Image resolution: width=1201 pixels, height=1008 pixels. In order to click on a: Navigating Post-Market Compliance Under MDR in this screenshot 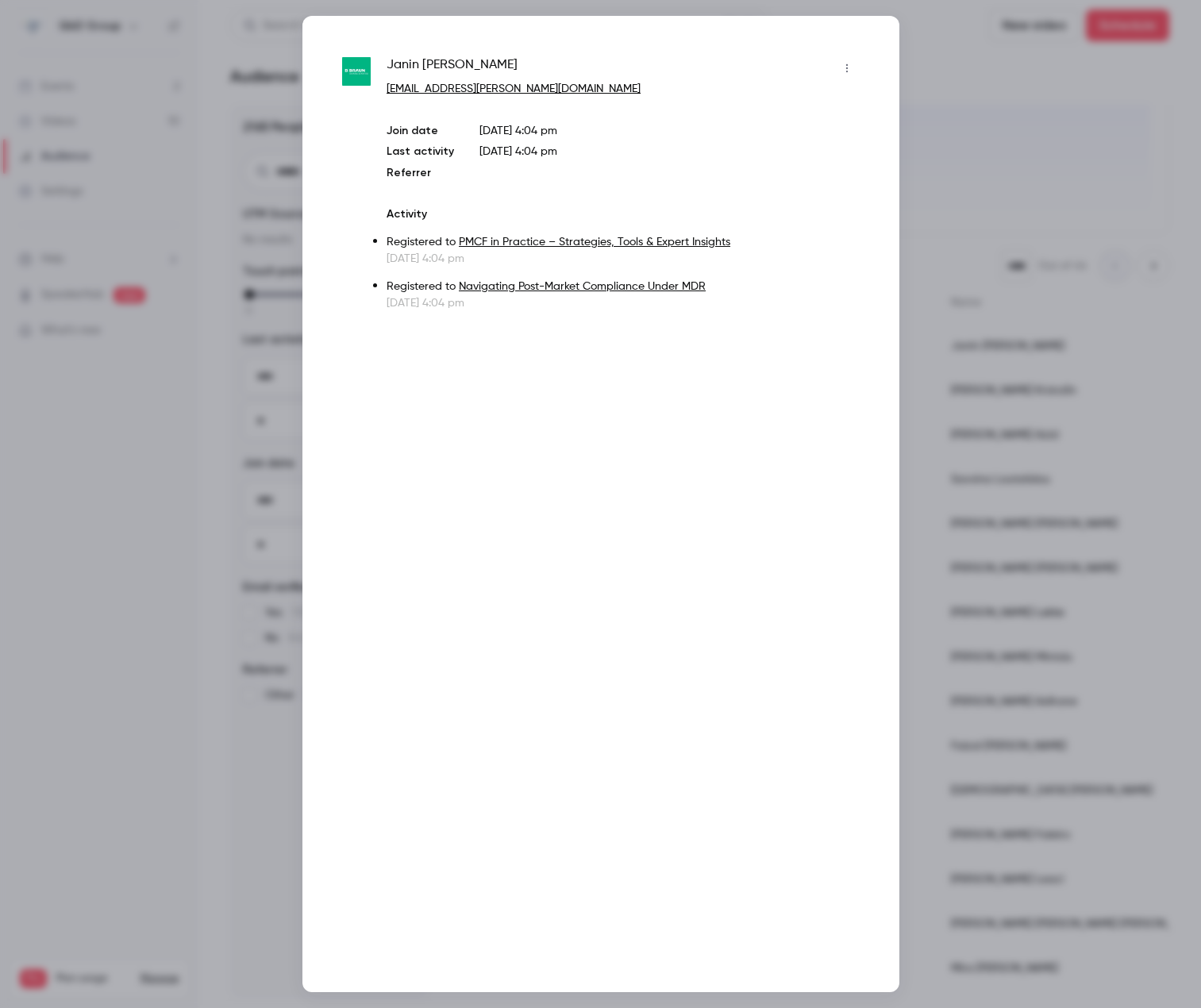, I will do `click(582, 286)`.